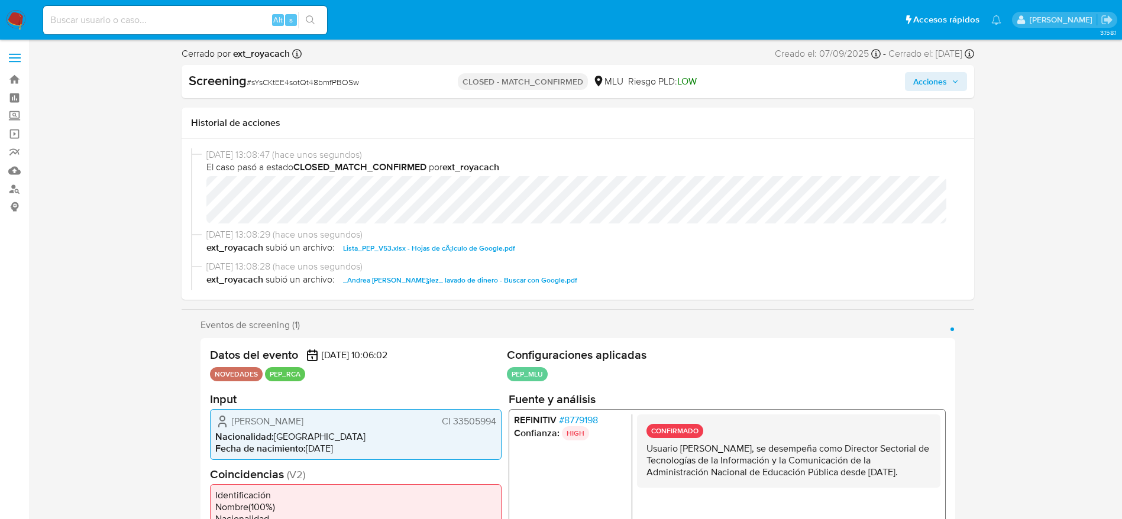 Image resolution: width=1122 pixels, height=519 pixels. What do you see at coordinates (429, 248) in the screenshot?
I see `span: Lista_PEP_V53.xlsx - Hojas de cÃ¡lculo de Google.pdf` at bounding box center [429, 248].